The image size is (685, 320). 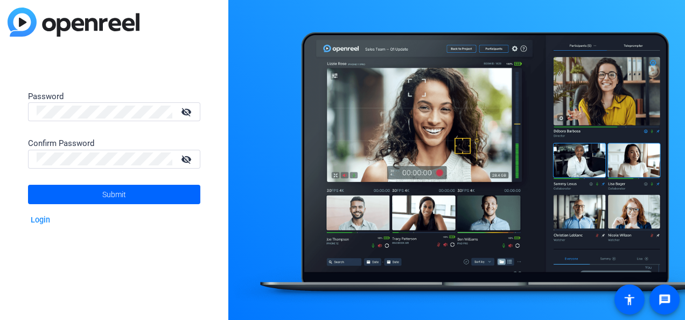 I want to click on mat-icon: accessibility, so click(x=629, y=299).